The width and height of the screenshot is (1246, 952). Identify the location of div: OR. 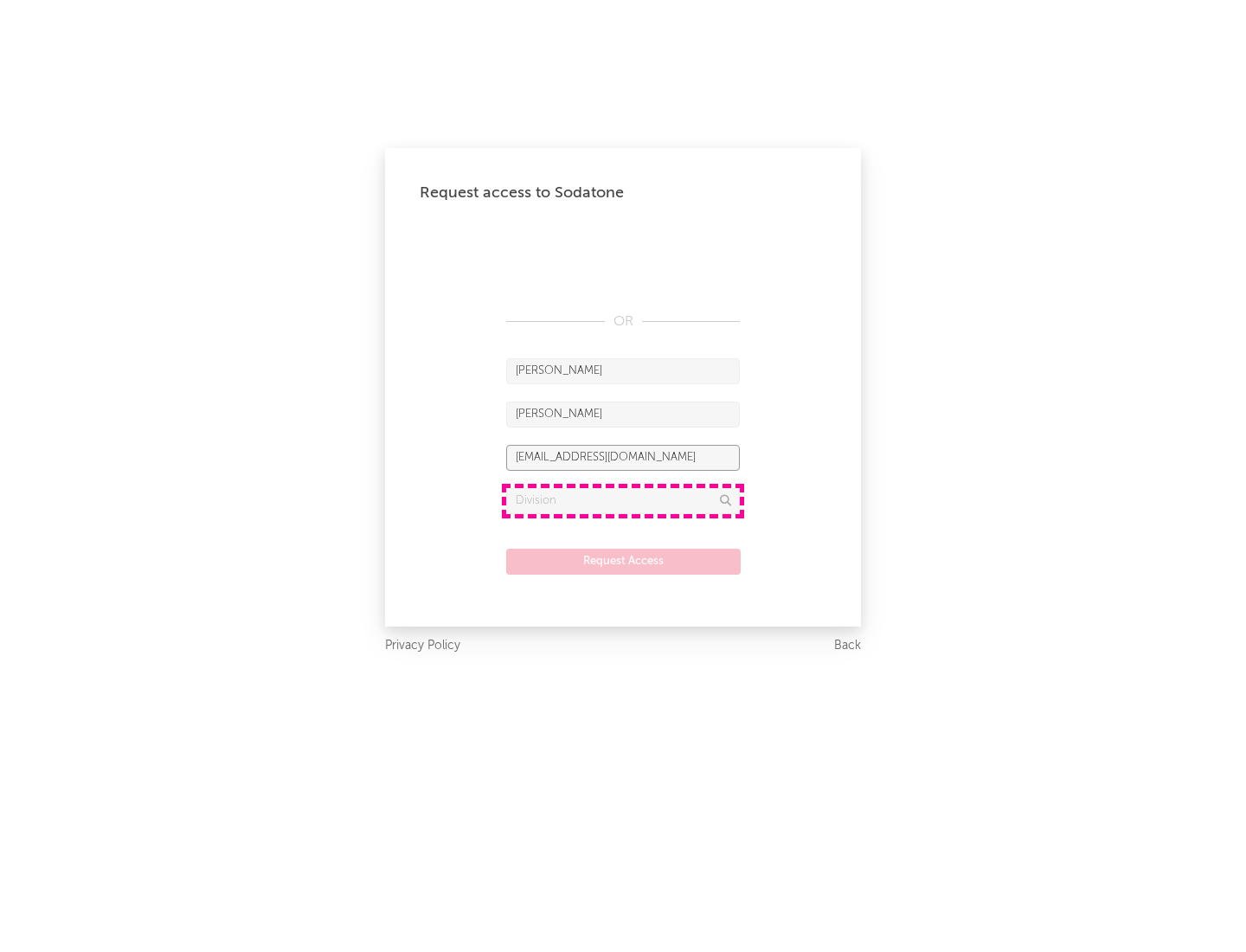
(623, 322).